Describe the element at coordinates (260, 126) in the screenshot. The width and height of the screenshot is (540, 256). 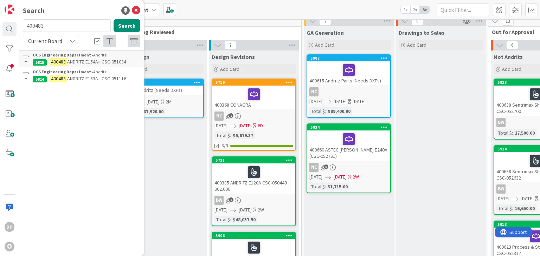
I see `div: 6D` at that location.